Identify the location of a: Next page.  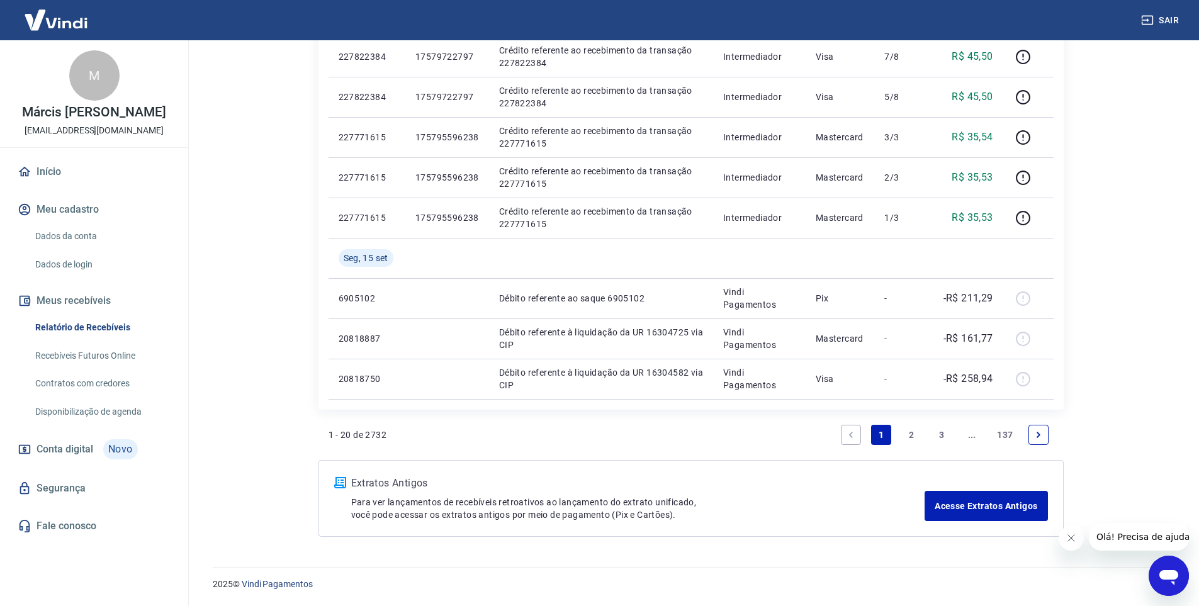
(1038, 435).